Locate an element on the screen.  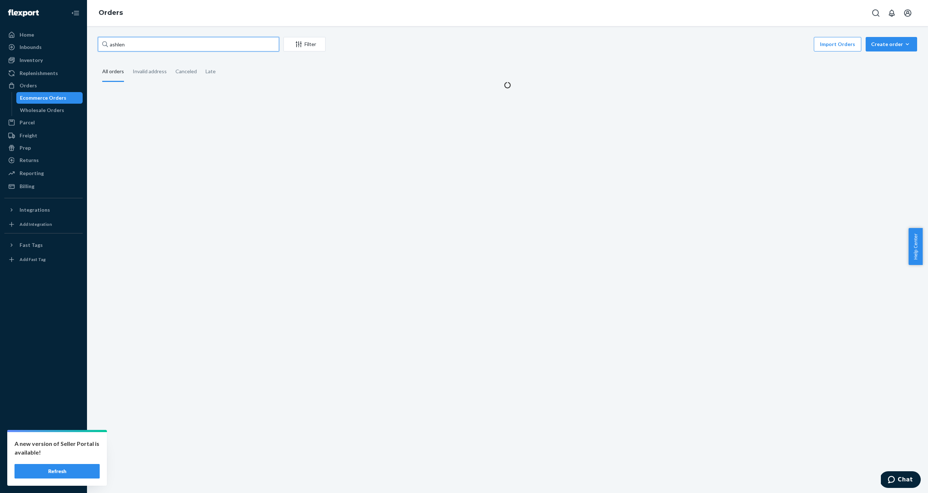
button: Talk to Support is located at coordinates (43, 454).